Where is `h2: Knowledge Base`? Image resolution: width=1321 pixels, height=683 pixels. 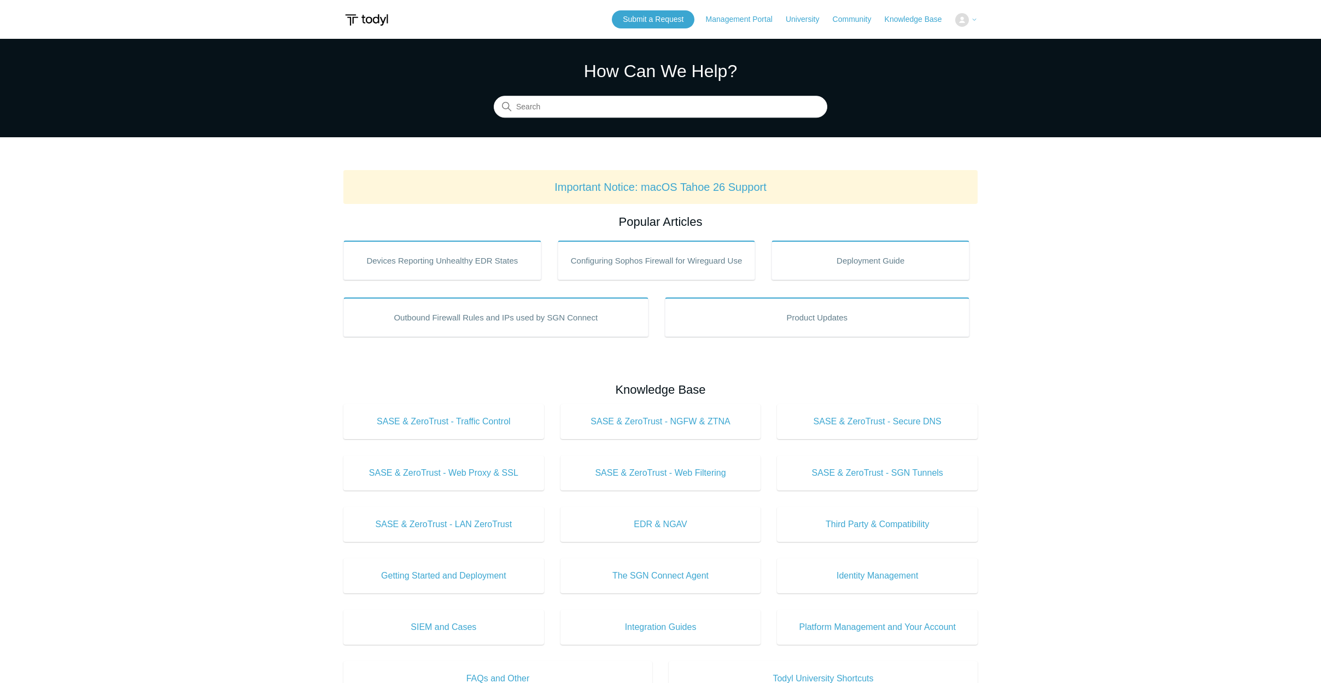 h2: Knowledge Base is located at coordinates (661, 389).